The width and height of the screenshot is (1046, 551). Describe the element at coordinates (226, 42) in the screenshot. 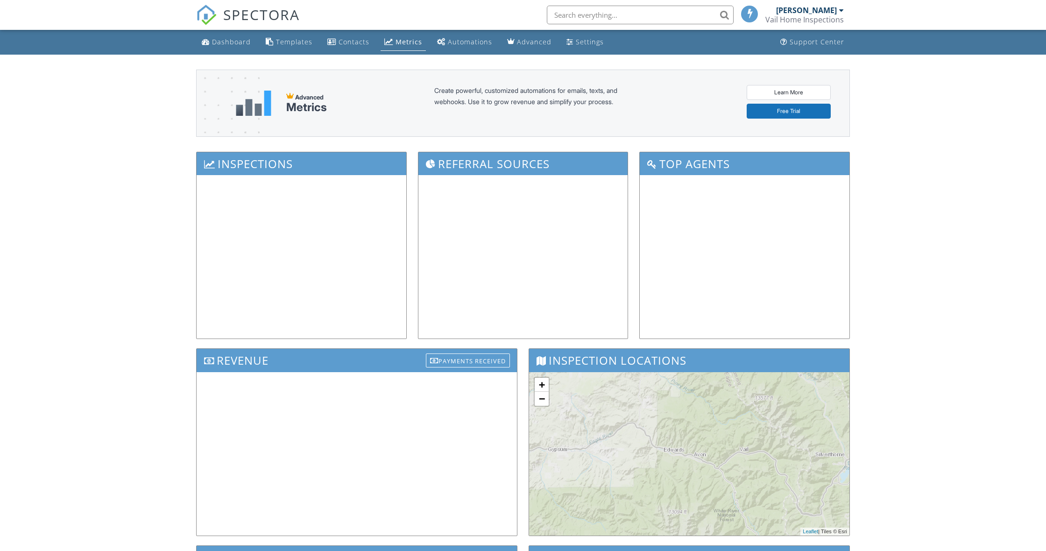

I see `a: Dashboard` at that location.